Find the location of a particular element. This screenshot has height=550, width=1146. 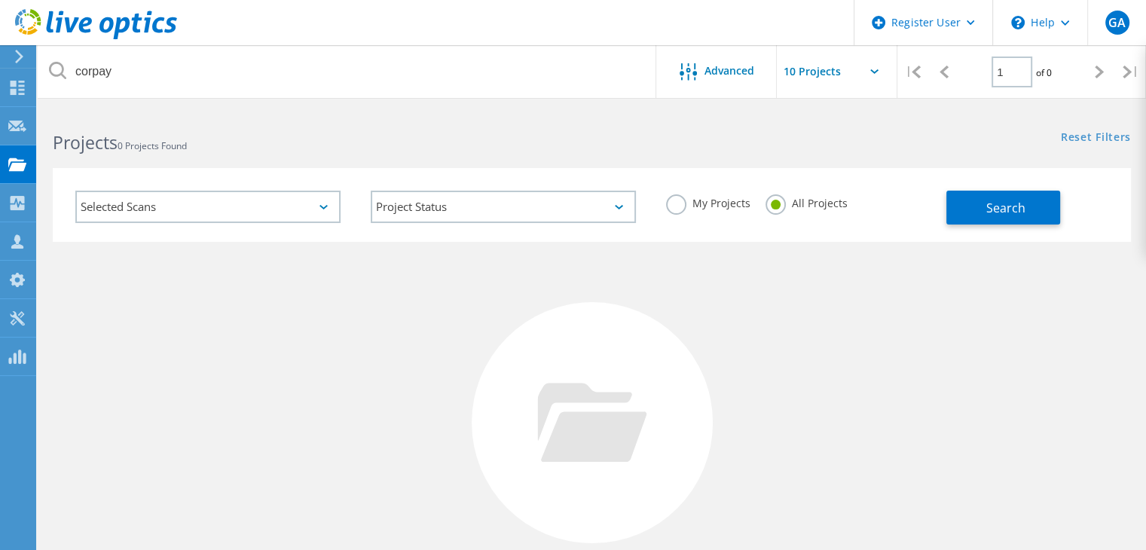

div: Selected Scans is located at coordinates (208, 207).